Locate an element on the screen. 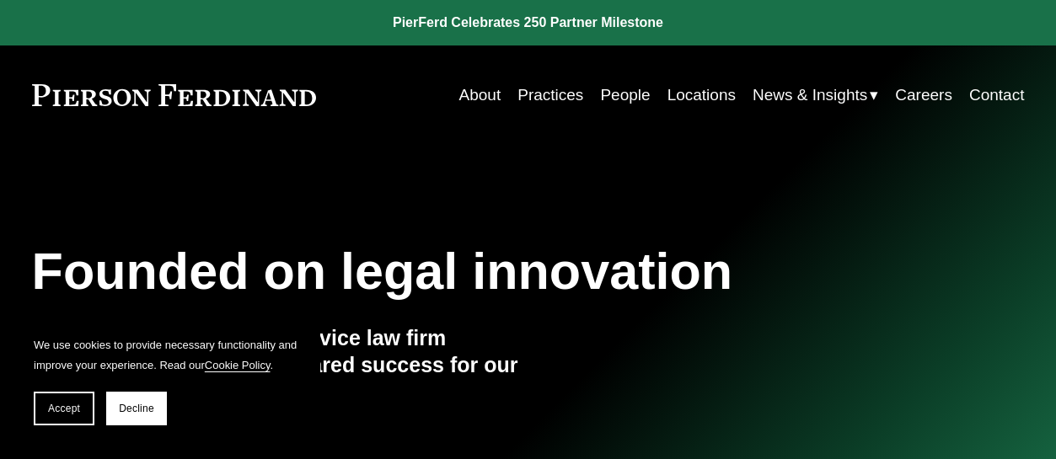 Image resolution: width=1056 pixels, height=459 pixels. a: Careers is located at coordinates (923, 95).